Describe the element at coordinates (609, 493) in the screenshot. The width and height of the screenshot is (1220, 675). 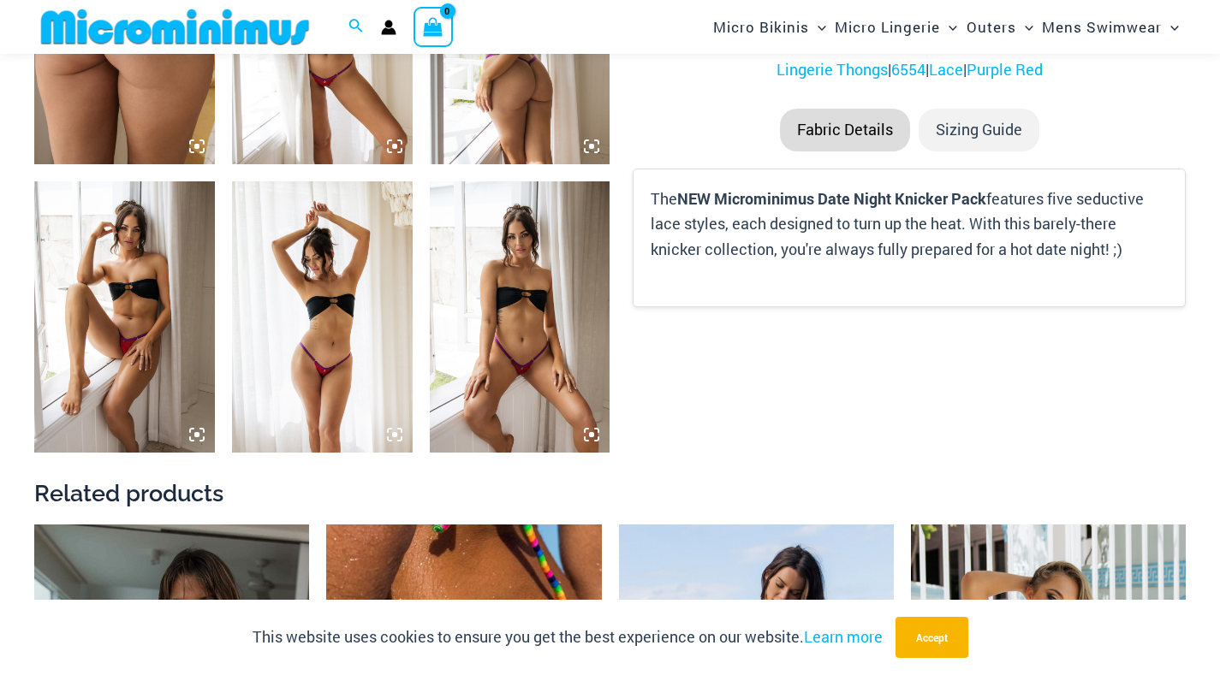
I see `h2: Related products` at that location.